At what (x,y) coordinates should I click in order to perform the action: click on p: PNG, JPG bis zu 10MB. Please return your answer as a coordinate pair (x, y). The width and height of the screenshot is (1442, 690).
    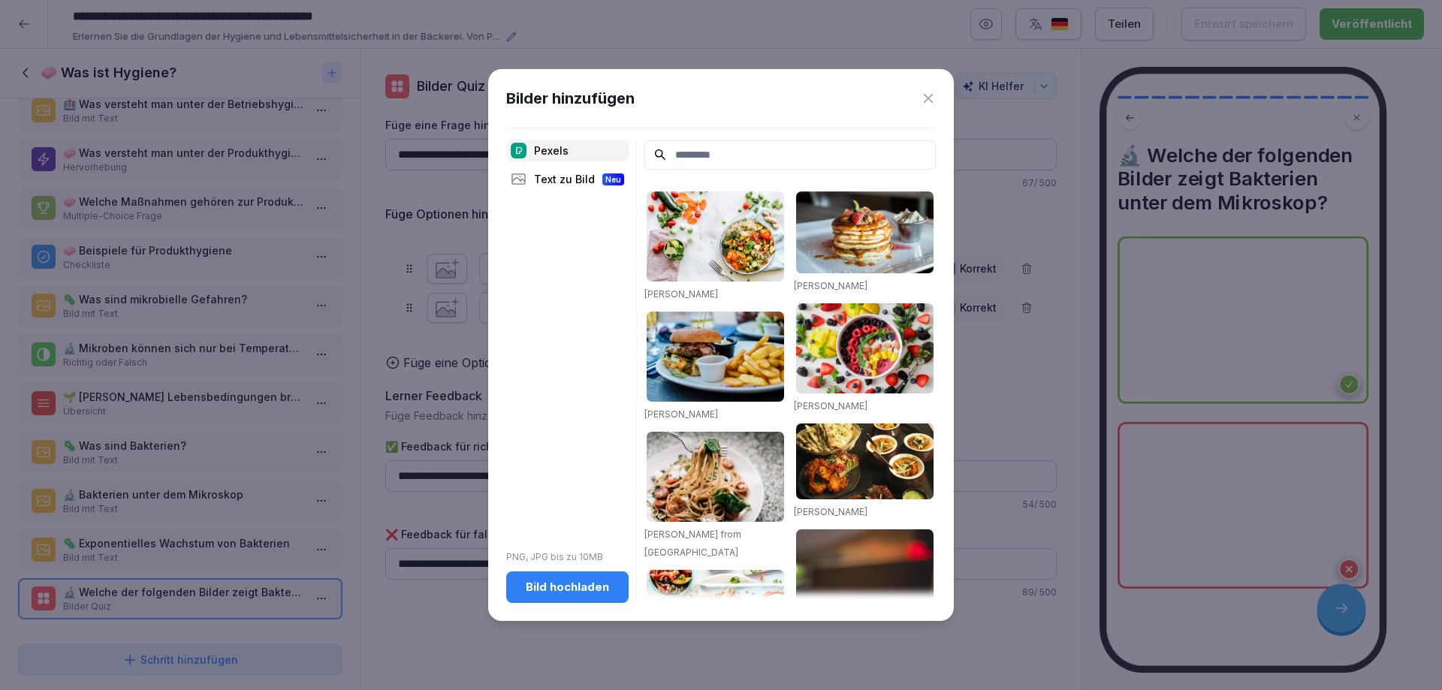
    Looking at the image, I should click on (567, 557).